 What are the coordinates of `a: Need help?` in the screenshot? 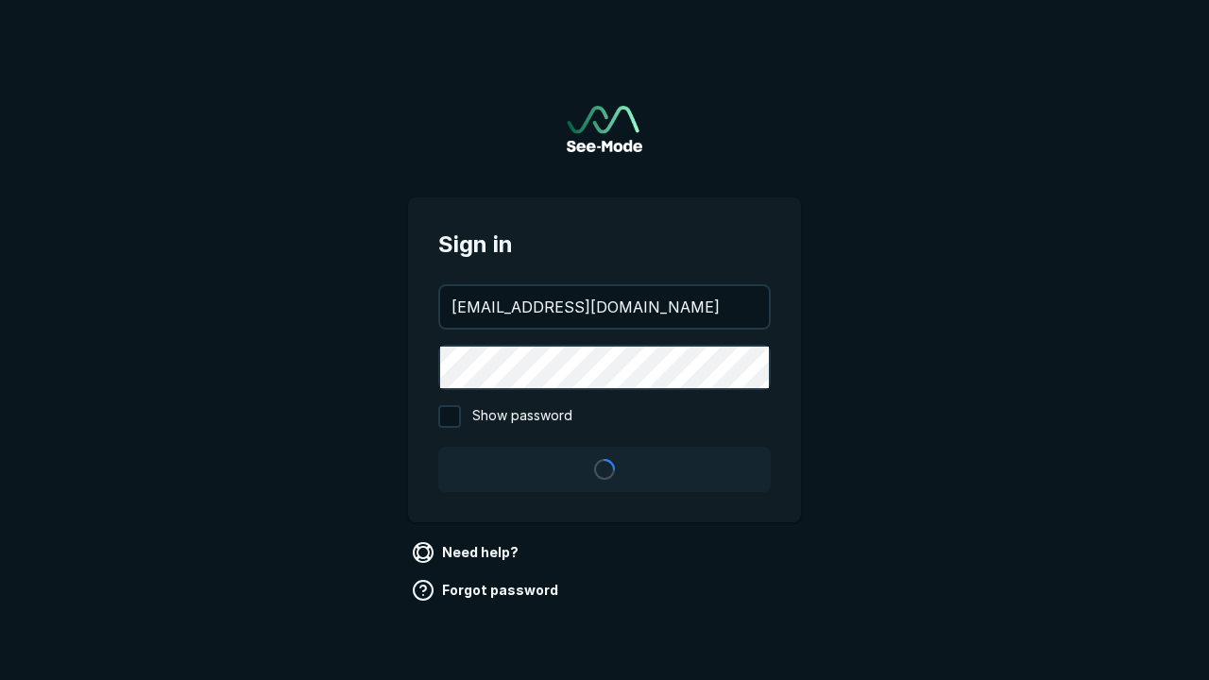 It's located at (467, 553).